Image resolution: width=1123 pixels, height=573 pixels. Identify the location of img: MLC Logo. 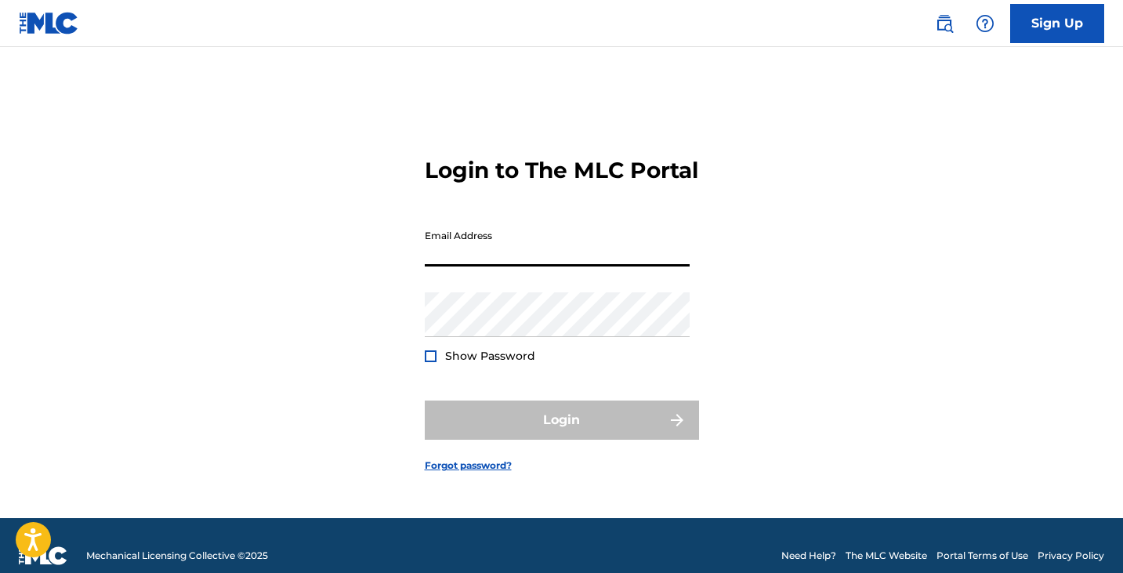
(49, 23).